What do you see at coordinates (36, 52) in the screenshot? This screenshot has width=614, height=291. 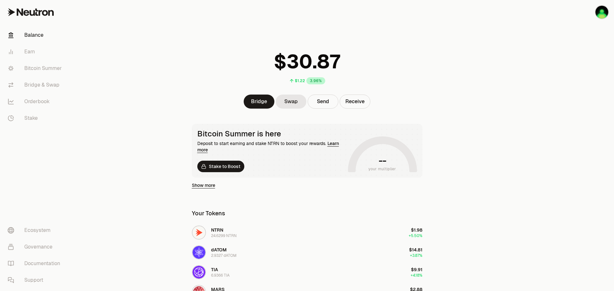 I see `a: Earn` at bounding box center [36, 52].